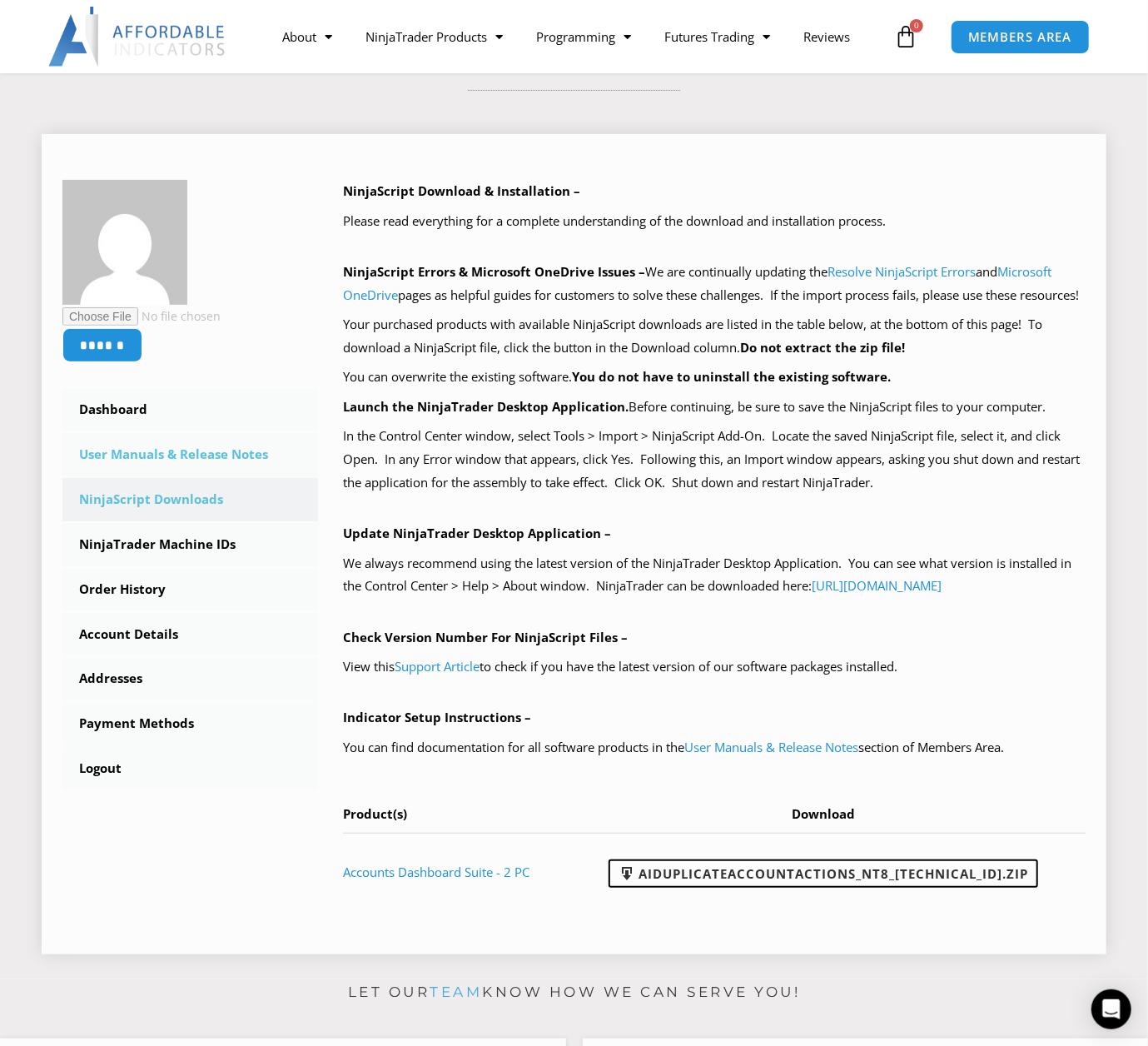 This screenshot has height=1046, width=1148. Describe the element at coordinates (494, 271) in the screenshot. I see `b: NinjaScript Errors & Microsoft OneDrive Issues –` at that location.